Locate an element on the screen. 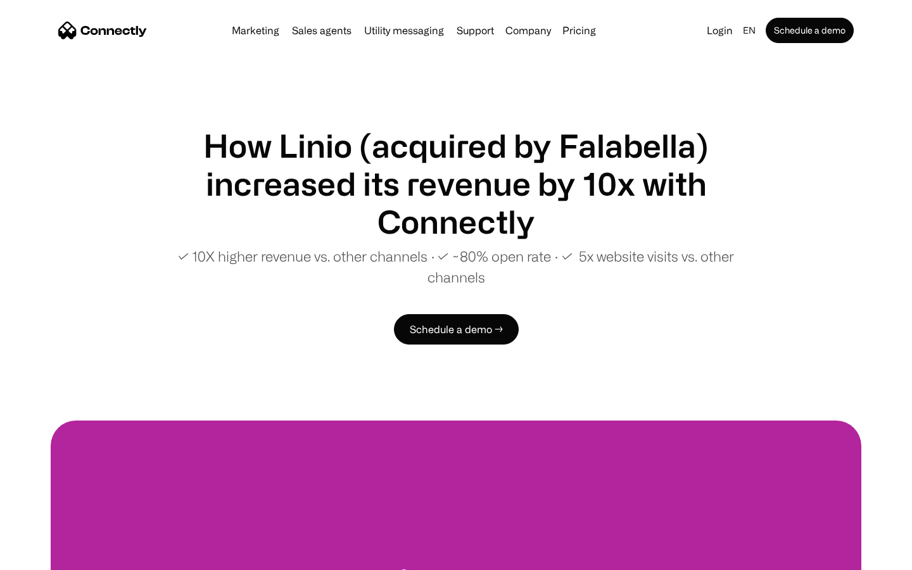 The height and width of the screenshot is (570, 912). a: Sales agents is located at coordinates (322, 30).